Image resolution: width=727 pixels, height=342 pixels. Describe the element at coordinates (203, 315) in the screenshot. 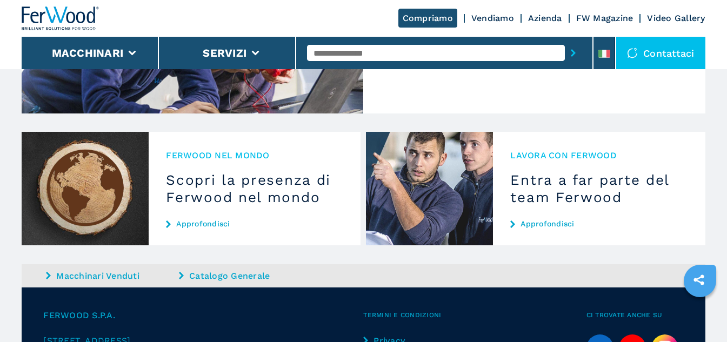

I see `span: FERWOOD S.P.A.` at that location.